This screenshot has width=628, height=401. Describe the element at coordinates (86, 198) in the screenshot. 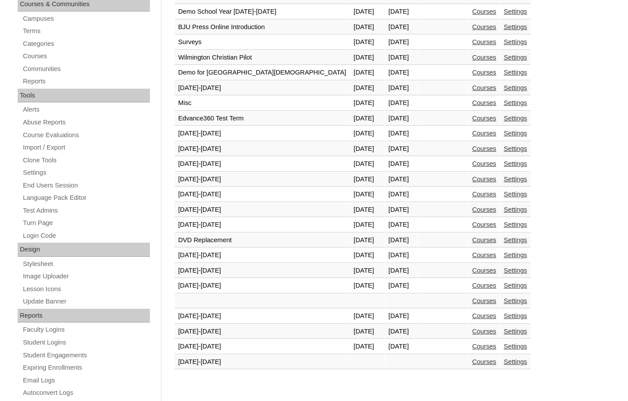

I see `a: Language Pack Editor` at that location.